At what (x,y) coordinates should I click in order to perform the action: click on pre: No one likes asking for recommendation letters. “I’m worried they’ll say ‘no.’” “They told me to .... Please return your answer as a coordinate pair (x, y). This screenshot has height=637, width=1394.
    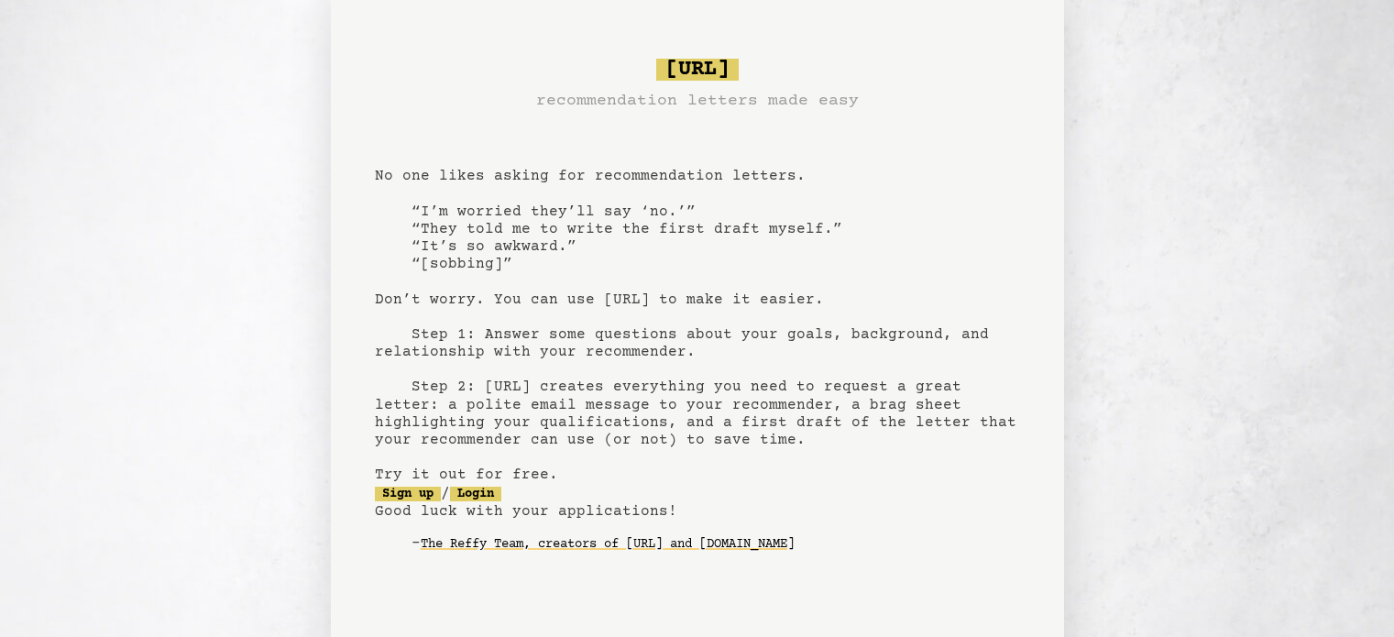
    Looking at the image, I should click on (697, 320).